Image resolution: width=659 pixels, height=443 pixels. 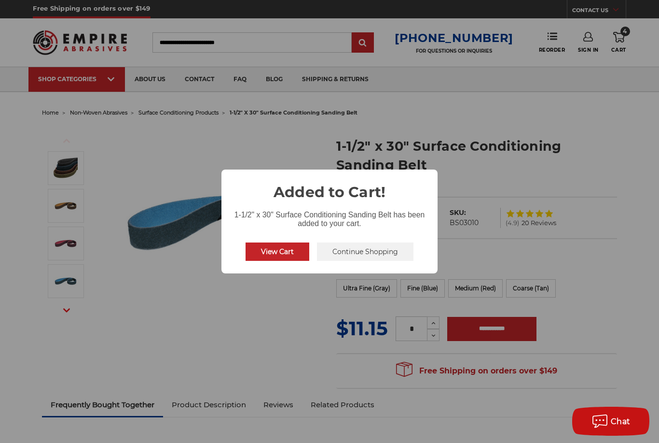 What do you see at coordinates (611, 421) in the screenshot?
I see `button: Chat` at bounding box center [611, 421].